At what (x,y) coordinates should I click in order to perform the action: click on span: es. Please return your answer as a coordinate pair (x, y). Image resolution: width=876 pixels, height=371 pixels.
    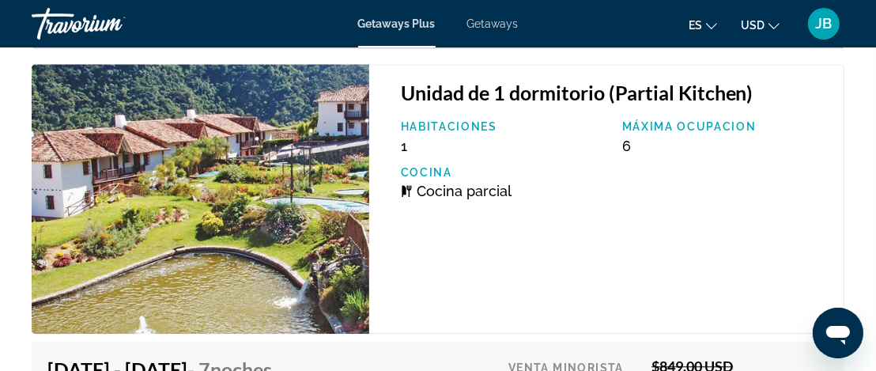
    Looking at the image, I should click on (695, 25).